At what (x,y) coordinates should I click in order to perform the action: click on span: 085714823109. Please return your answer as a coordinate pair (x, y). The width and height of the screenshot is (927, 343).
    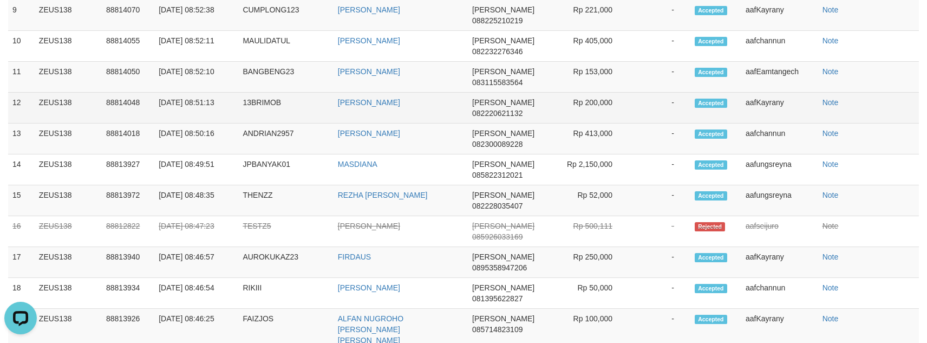
    Looking at the image, I should click on (497, 329).